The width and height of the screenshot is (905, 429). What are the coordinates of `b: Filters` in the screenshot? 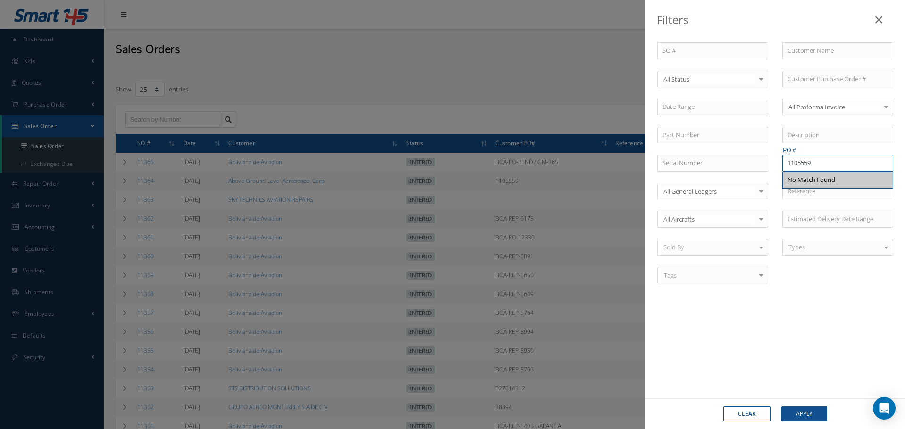 It's located at (672, 19).